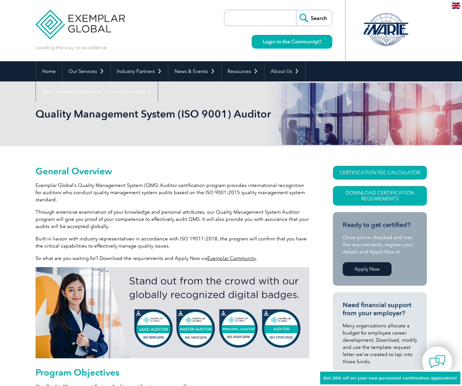 This screenshot has width=462, height=386. I want to click on a: Exemplar Community, so click(231, 259).